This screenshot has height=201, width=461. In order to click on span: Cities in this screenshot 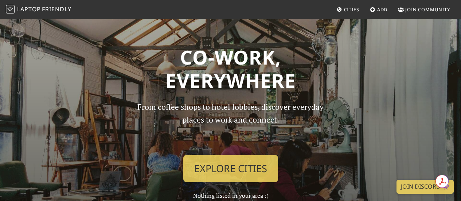, I will do `click(351, 9)`.